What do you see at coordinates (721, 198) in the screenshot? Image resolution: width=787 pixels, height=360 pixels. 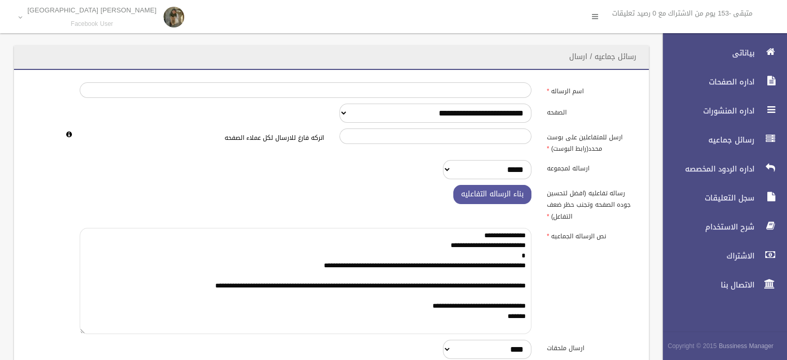 I see `a: سجل التعليقات` at bounding box center [721, 198].